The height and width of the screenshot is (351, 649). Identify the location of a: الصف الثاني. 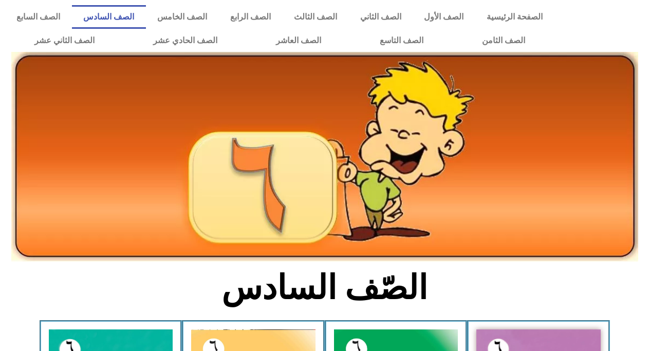
(380, 17).